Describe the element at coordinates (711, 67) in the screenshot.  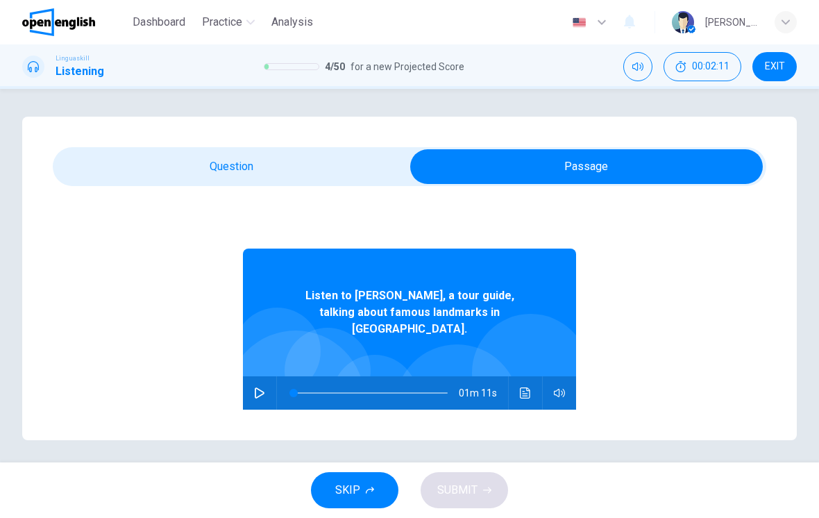
I see `span: 00:02:11` at that location.